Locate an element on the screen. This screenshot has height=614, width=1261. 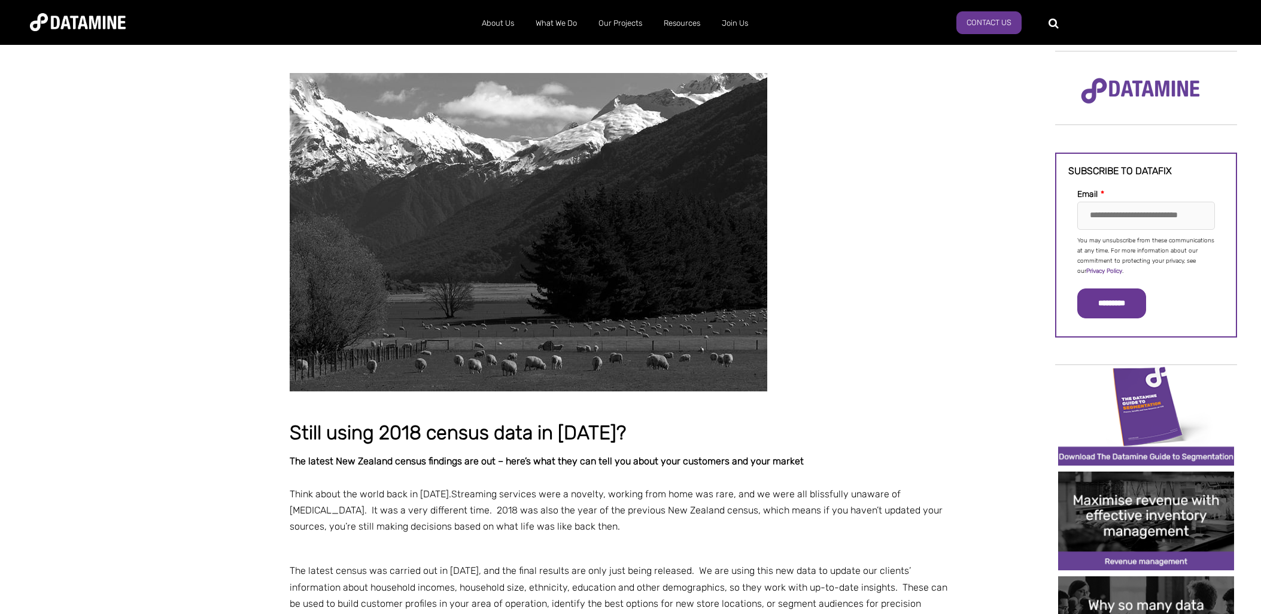
img: Datamine is located at coordinates (78, 22).